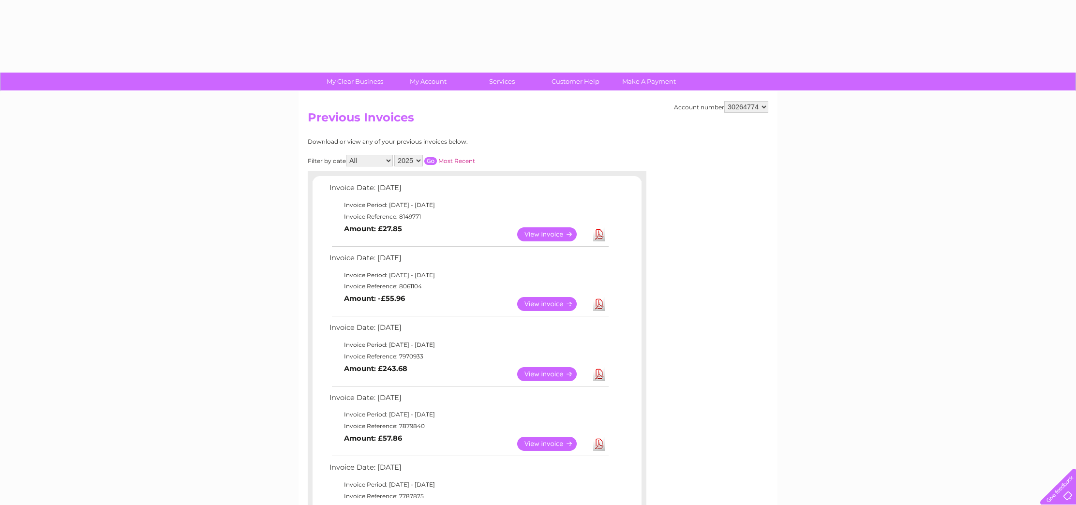  I want to click on b: Amount: £243.68, so click(375, 369).